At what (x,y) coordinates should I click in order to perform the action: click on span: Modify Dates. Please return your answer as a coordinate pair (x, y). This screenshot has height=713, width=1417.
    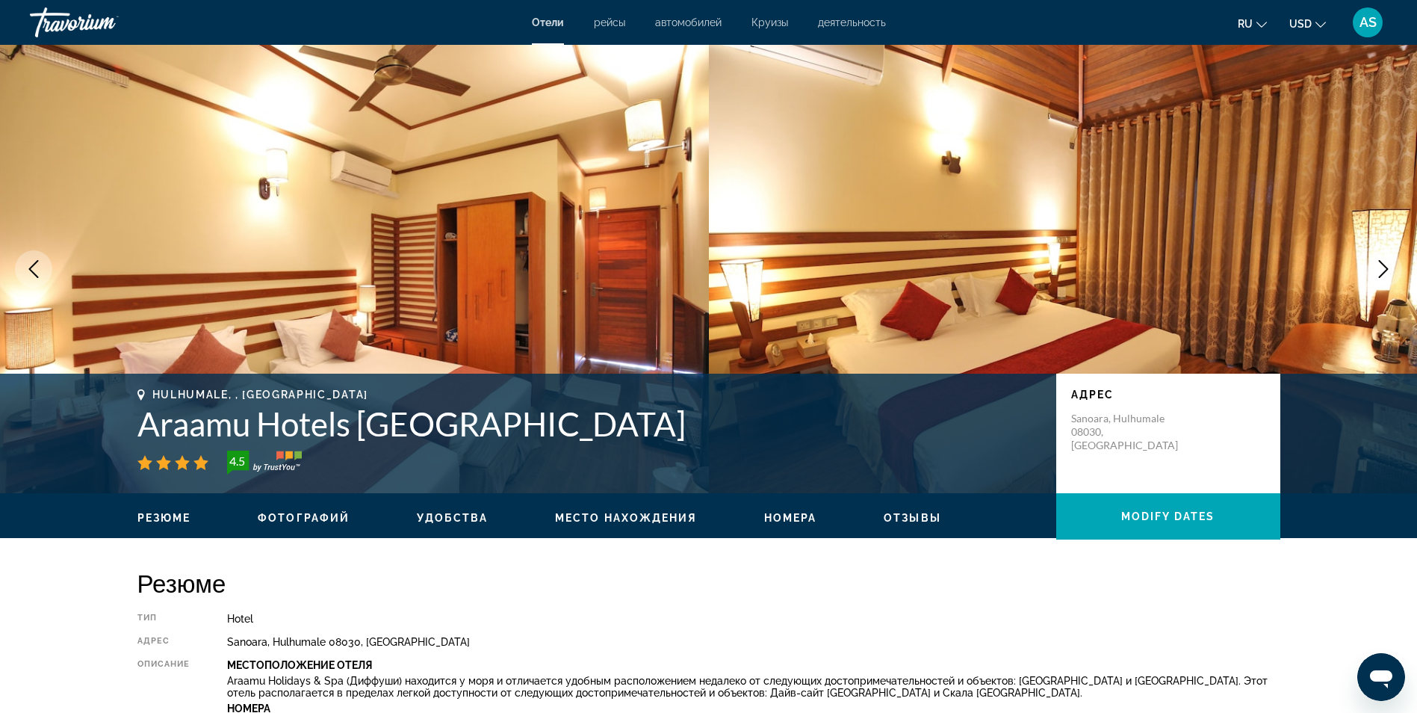
    Looking at the image, I should click on (1168, 516).